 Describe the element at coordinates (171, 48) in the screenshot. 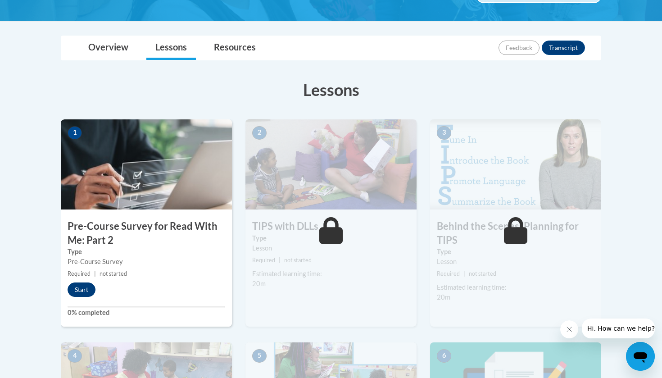

I see `a: Lessons` at that location.